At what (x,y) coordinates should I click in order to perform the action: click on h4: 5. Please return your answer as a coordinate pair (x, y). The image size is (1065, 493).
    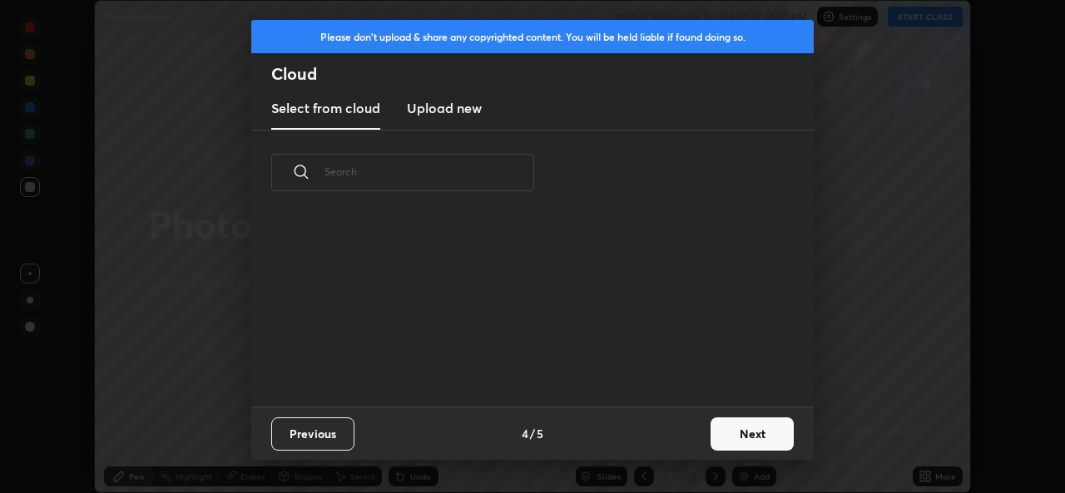
    Looking at the image, I should click on (540, 434).